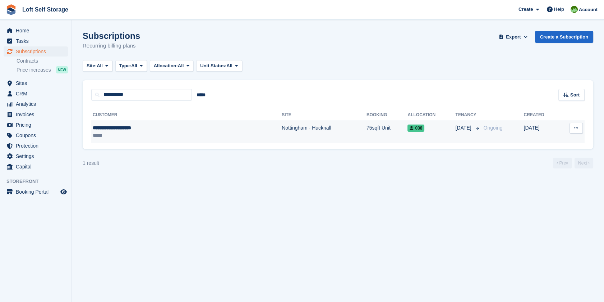 This screenshot has height=302, width=604. Describe the element at coordinates (213, 66) in the screenshot. I see `span: Unit Status:` at that location.